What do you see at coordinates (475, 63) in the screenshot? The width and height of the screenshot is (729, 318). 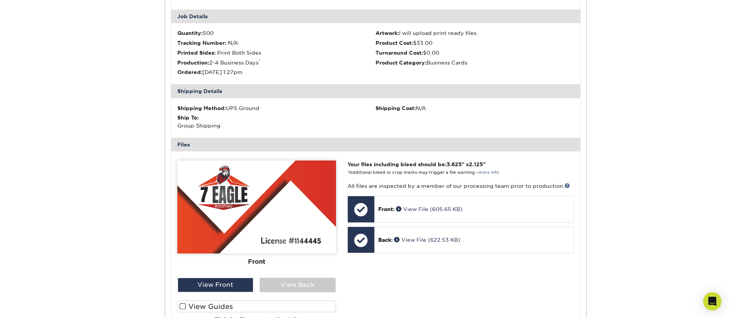 I see `li: Business Cards` at bounding box center [475, 63].